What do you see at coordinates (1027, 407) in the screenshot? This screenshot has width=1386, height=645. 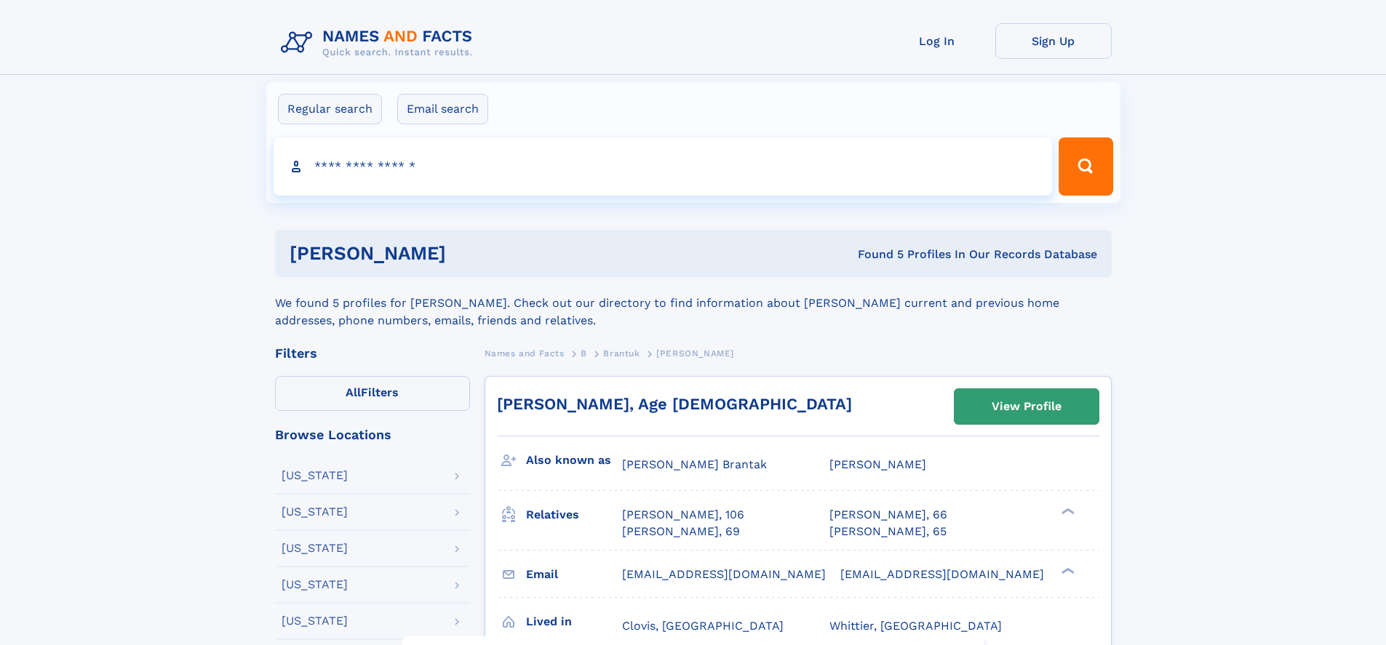 I see `div: View Profile` at bounding box center [1027, 407].